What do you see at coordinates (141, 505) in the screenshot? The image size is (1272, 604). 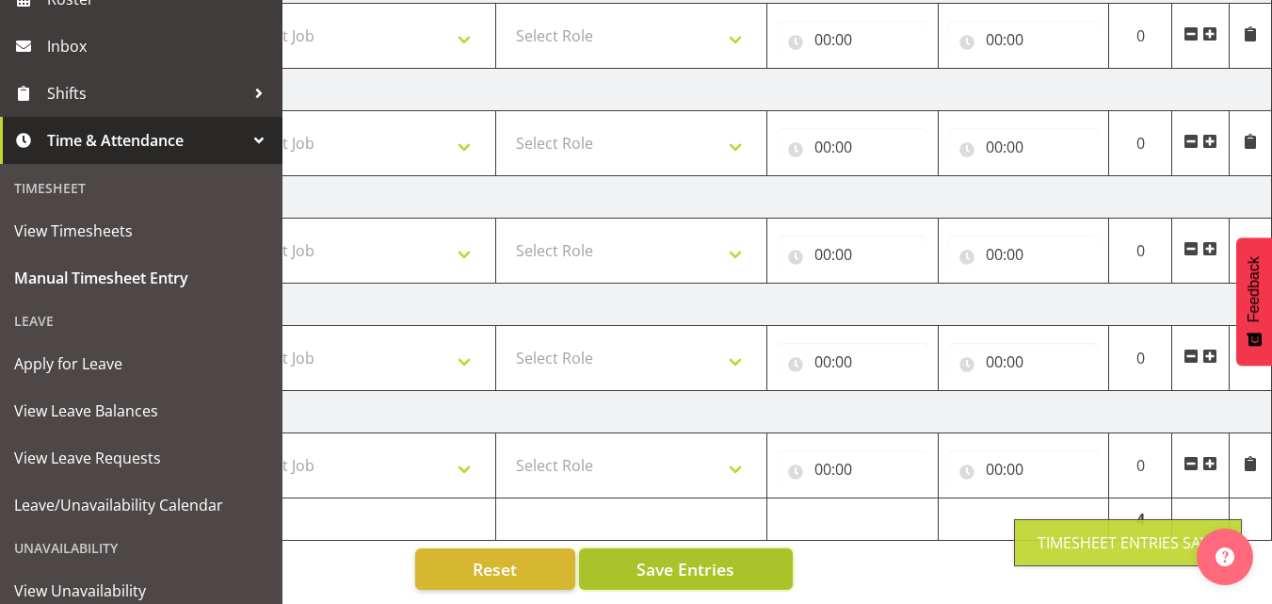 I see `a: Leave/Unavailability Calendar` at bounding box center [141, 505].